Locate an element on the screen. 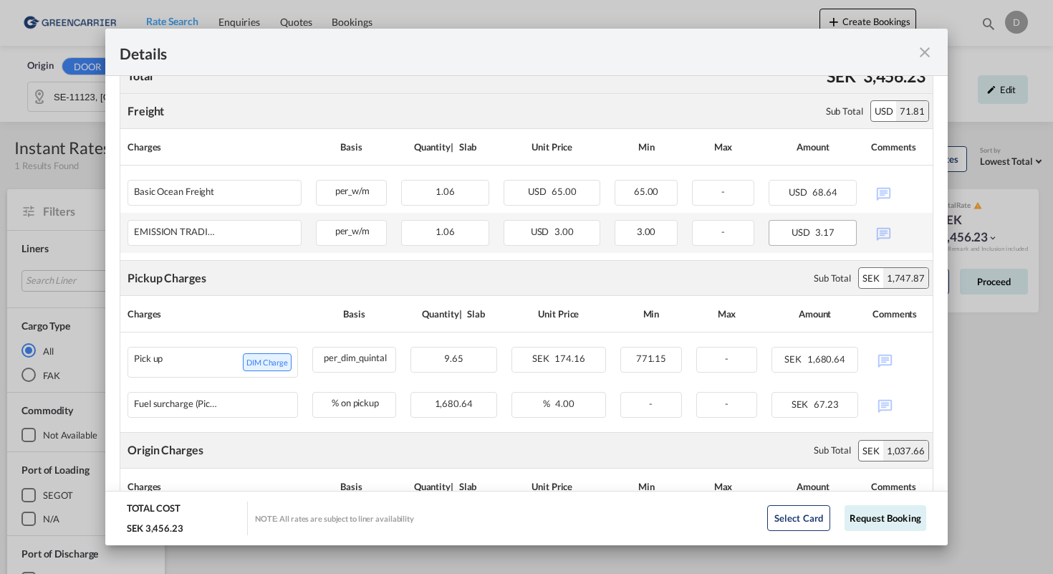 Image resolution: width=1053 pixels, height=574 pixels. div: Freight is located at coordinates (145, 111).